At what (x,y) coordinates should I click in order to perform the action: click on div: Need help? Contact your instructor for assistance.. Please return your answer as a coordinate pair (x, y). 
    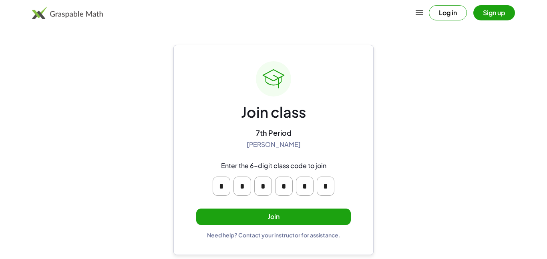
    Looking at the image, I should click on (273, 235).